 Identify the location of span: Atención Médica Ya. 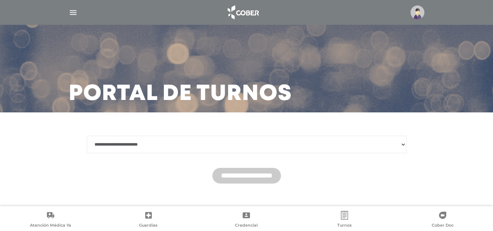
(50, 226).